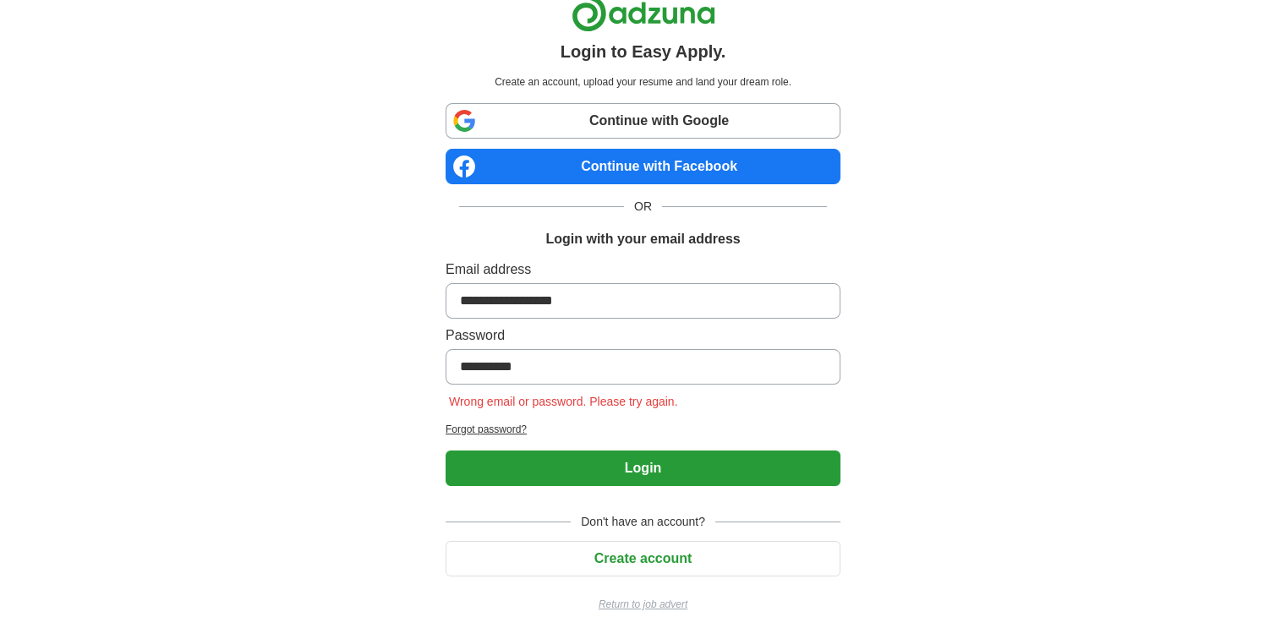 The height and width of the screenshot is (617, 1286). I want to click on h2: Forgot password?, so click(643, 429).